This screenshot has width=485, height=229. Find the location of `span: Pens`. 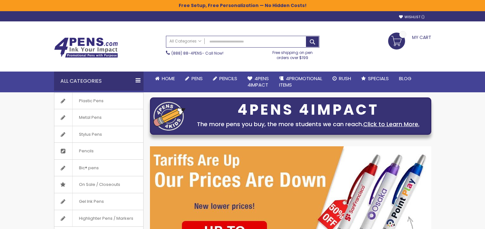

span: Pens is located at coordinates (197, 78).